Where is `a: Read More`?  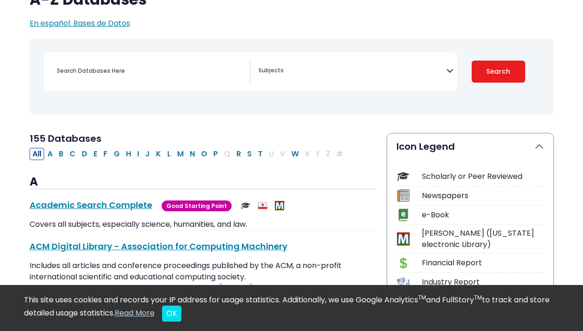 a: Read More is located at coordinates (134, 313).